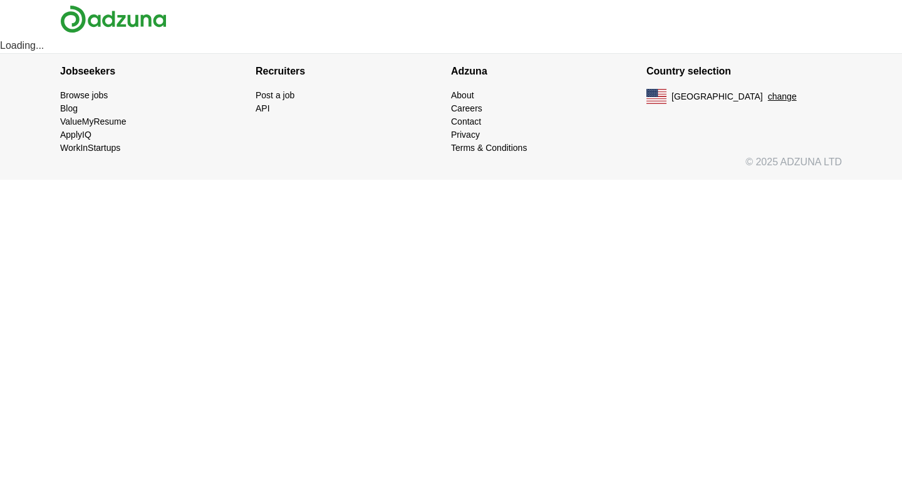  What do you see at coordinates (451, 167) in the screenshot?
I see `div: © 2025 ADZUNA LTD` at bounding box center [451, 167].